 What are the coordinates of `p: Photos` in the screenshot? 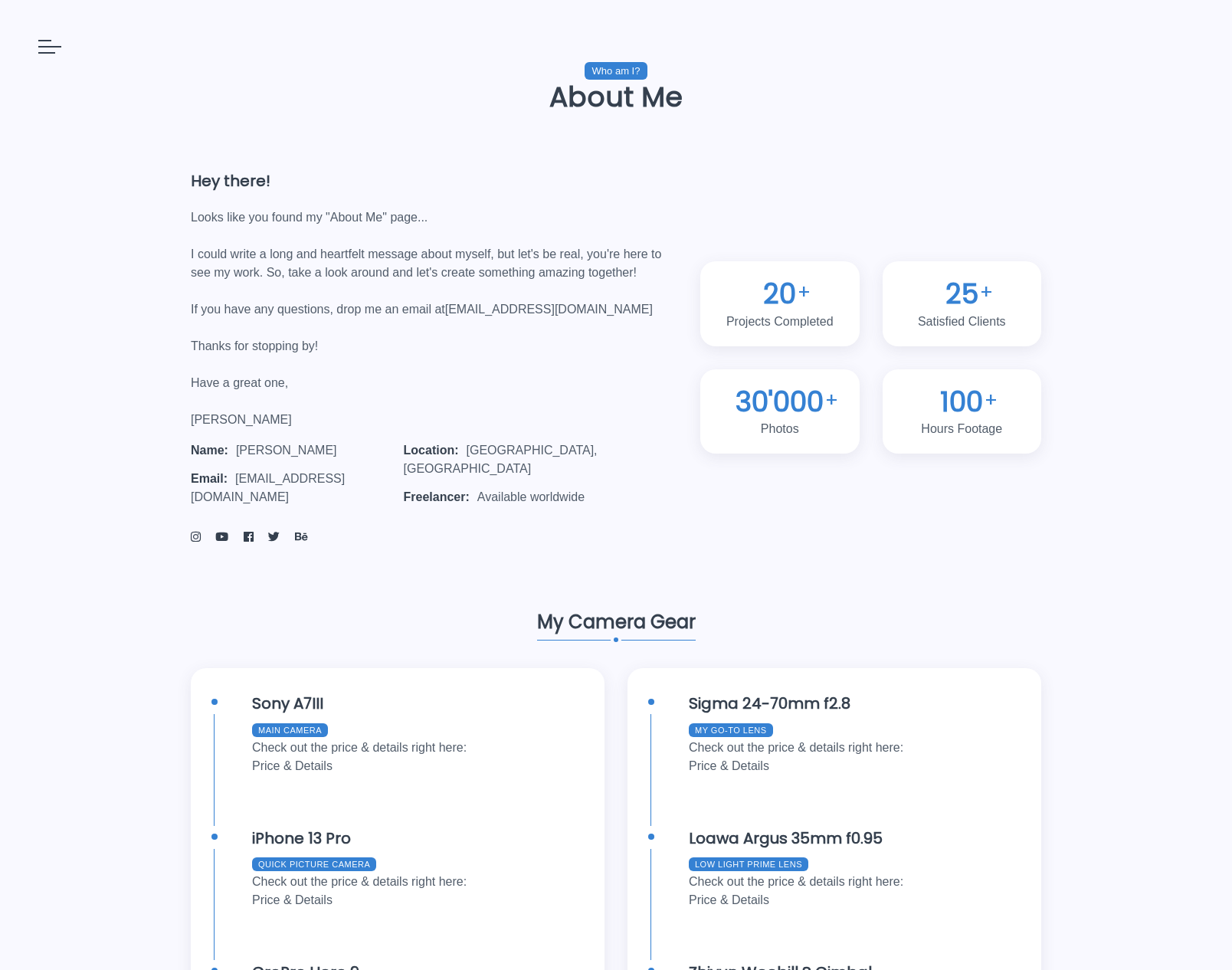 It's located at (780, 429).